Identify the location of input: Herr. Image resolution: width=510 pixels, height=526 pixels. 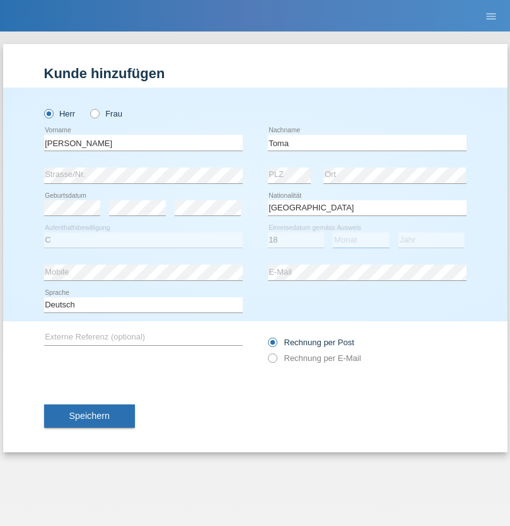
(48, 113).